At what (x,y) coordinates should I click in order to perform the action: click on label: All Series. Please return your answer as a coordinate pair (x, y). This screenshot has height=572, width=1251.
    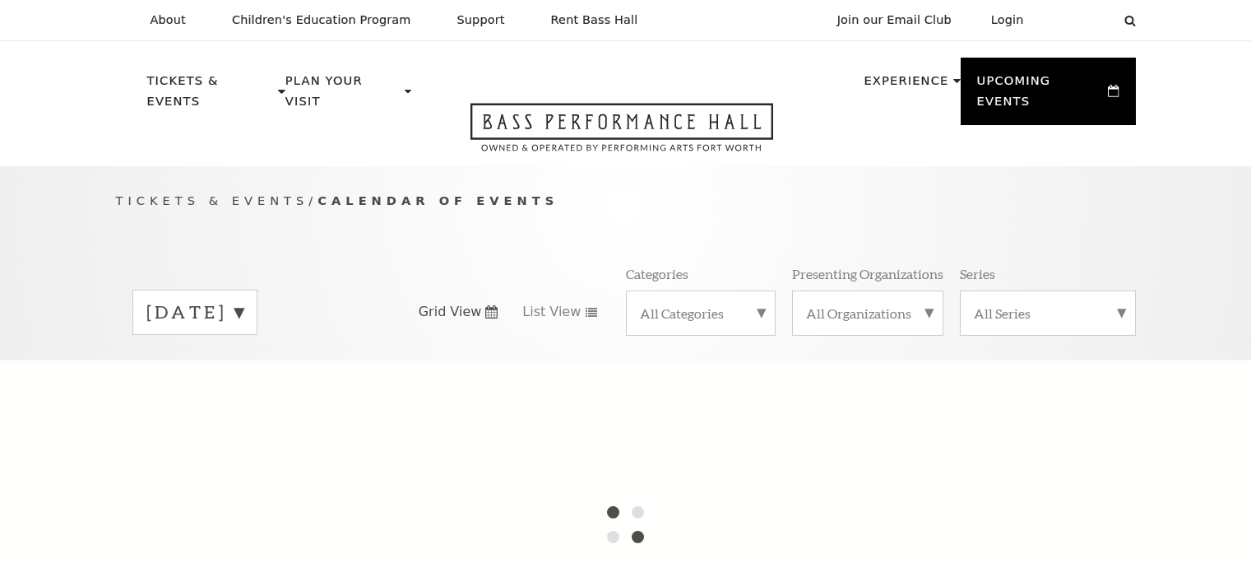
    Looking at the image, I should click on (1048, 312).